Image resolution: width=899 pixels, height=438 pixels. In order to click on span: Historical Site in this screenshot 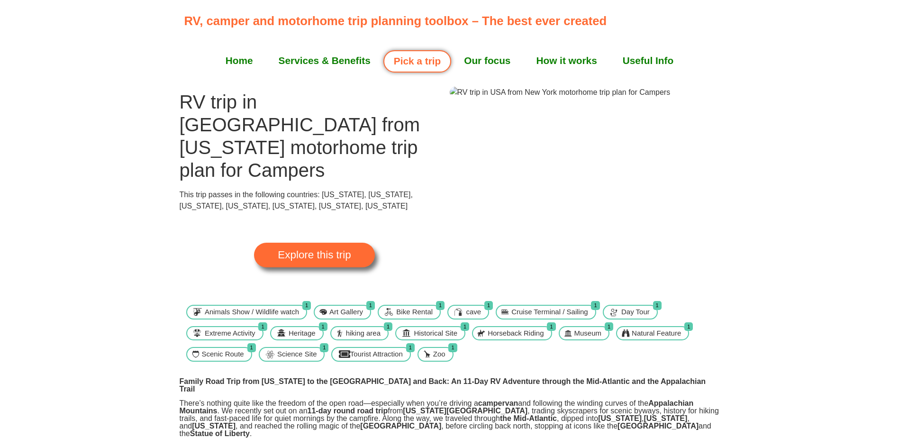, I will do `click(436, 333)`.